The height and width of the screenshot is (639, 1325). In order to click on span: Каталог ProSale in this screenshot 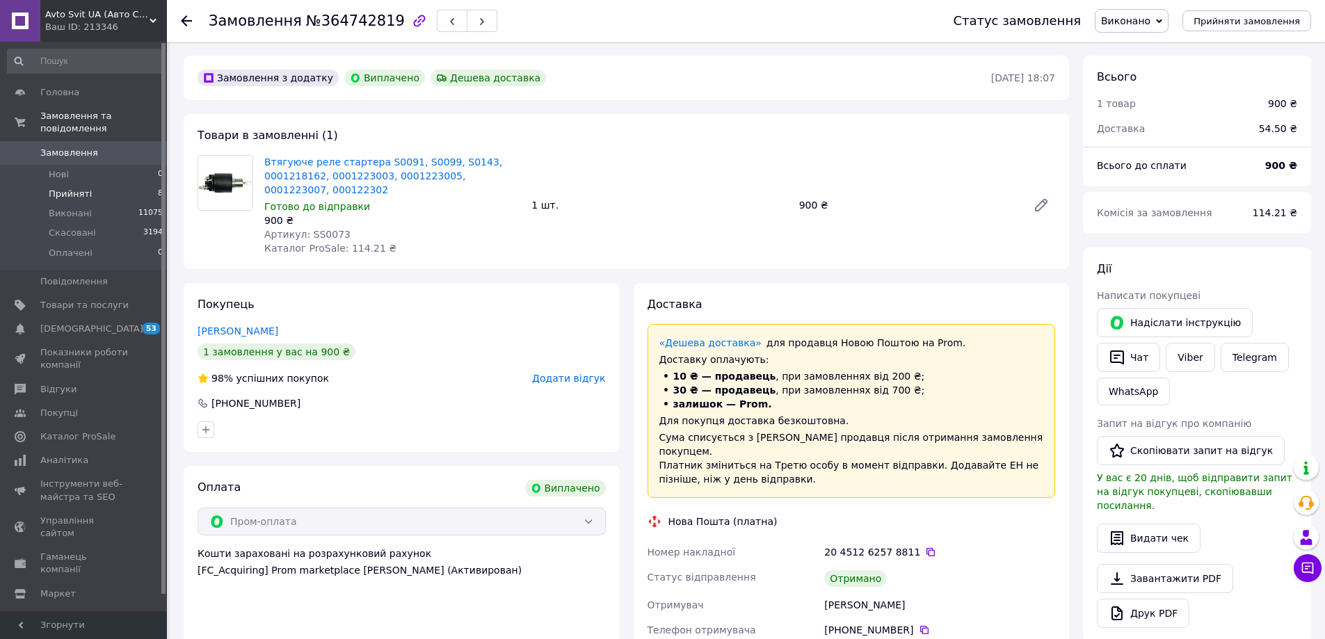, I will do `click(78, 437)`.